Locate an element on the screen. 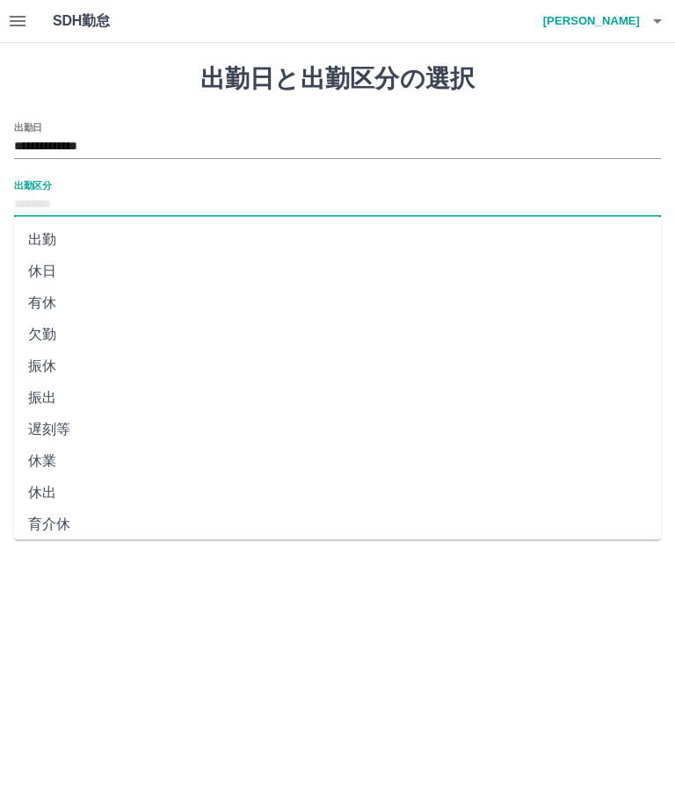 The width and height of the screenshot is (675, 809). li: 休業 is located at coordinates (337, 461).